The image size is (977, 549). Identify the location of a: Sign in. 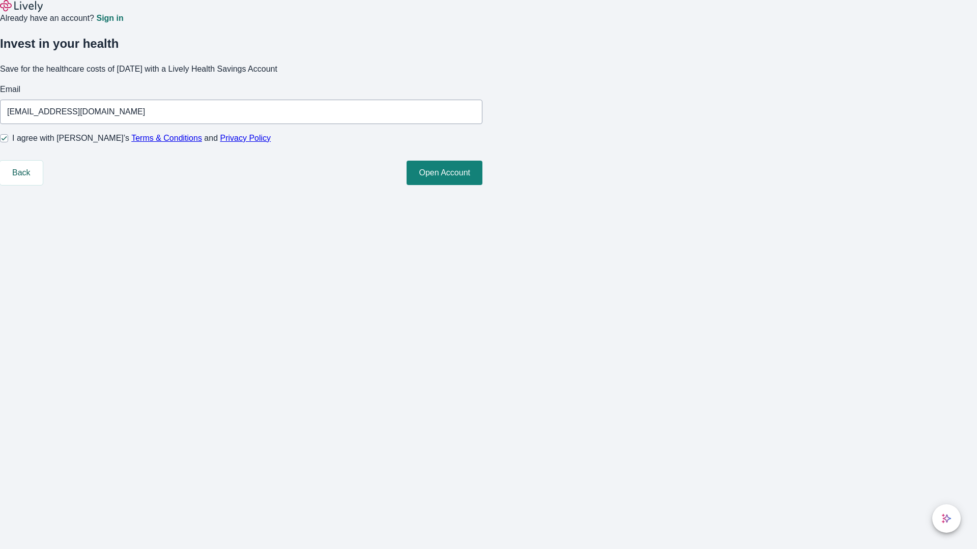
(109, 18).